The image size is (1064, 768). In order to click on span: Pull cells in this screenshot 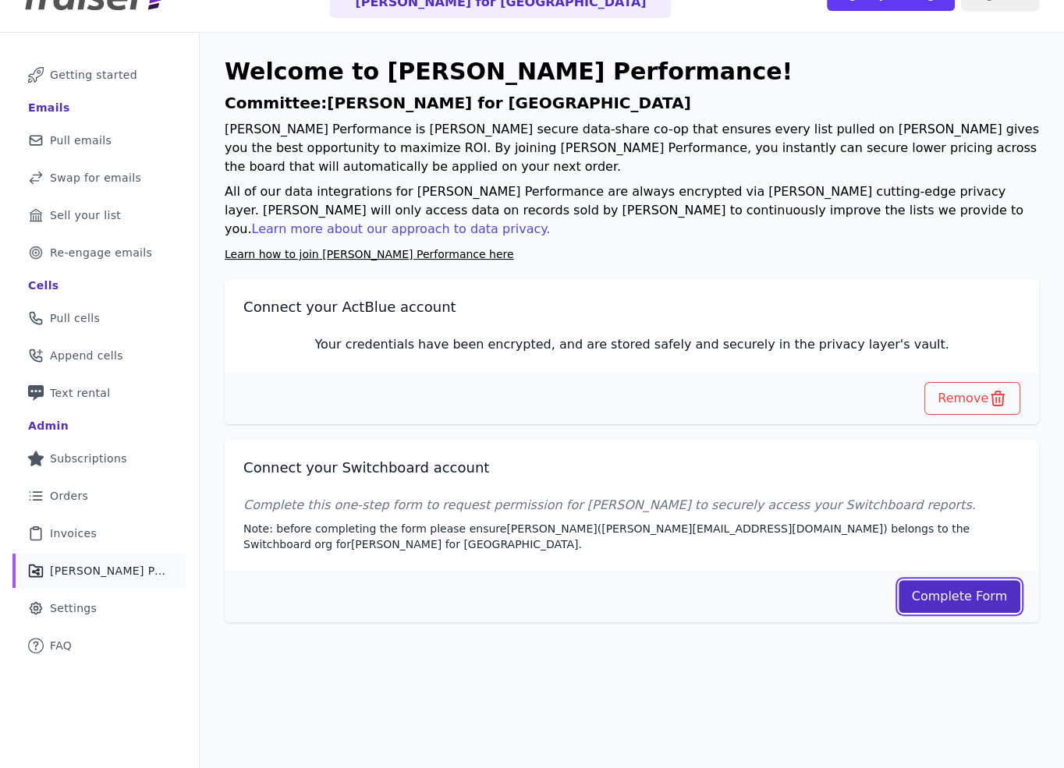, I will do `click(75, 318)`.